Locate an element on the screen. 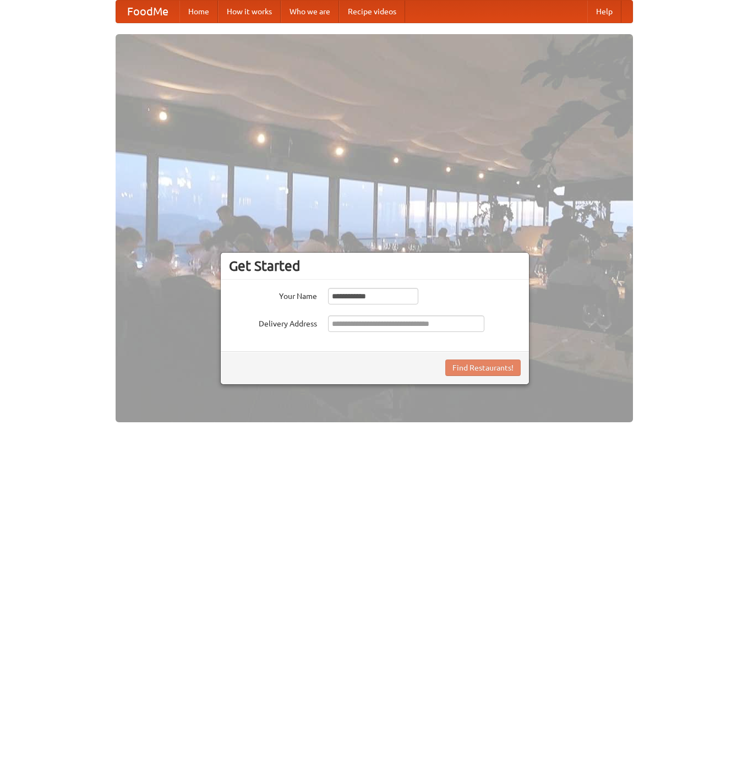 The height and width of the screenshot is (779, 748). label: Your Name is located at coordinates (273, 295).